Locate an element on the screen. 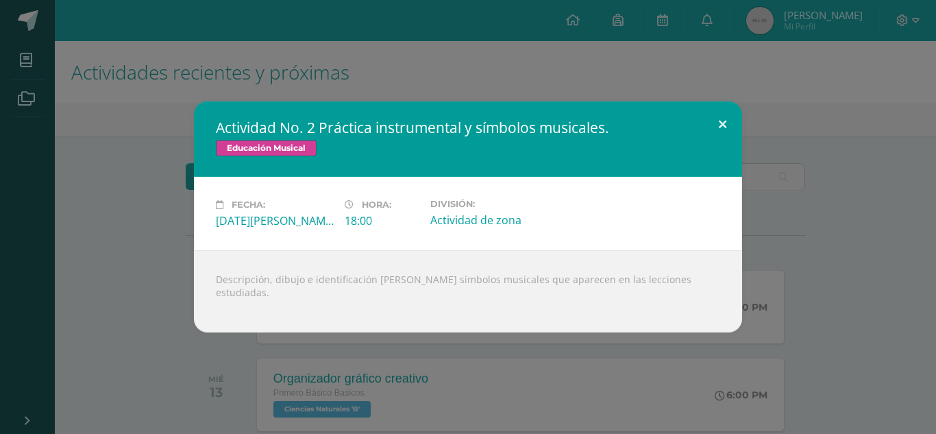  div: 18:00 is located at coordinates (382, 221).